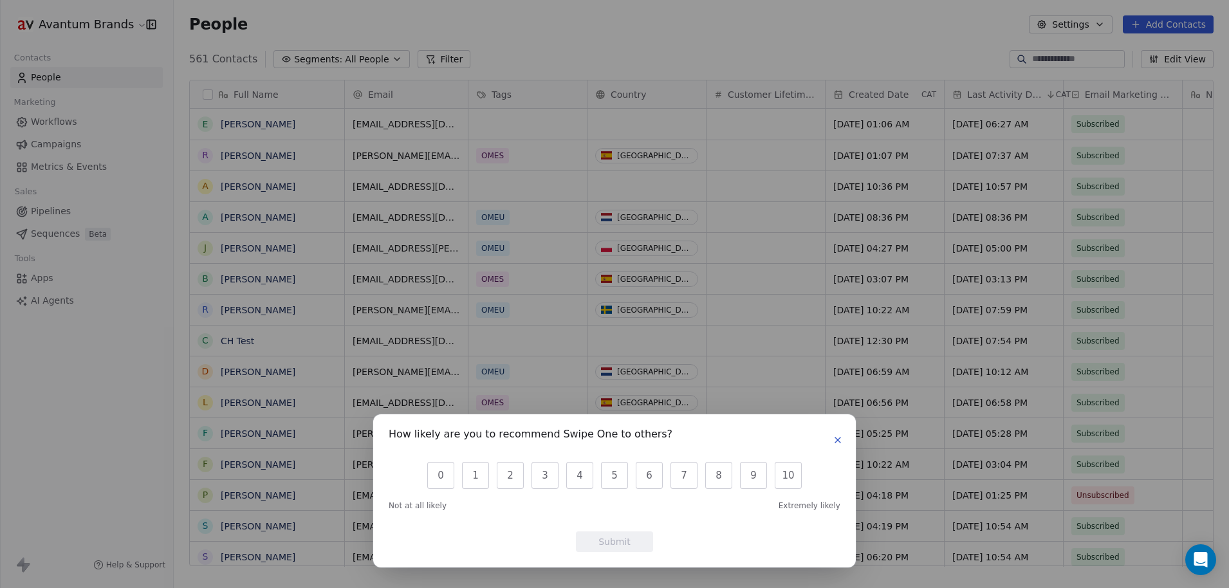  Describe the element at coordinates (418, 506) in the screenshot. I see `span: Not at all likely` at that location.